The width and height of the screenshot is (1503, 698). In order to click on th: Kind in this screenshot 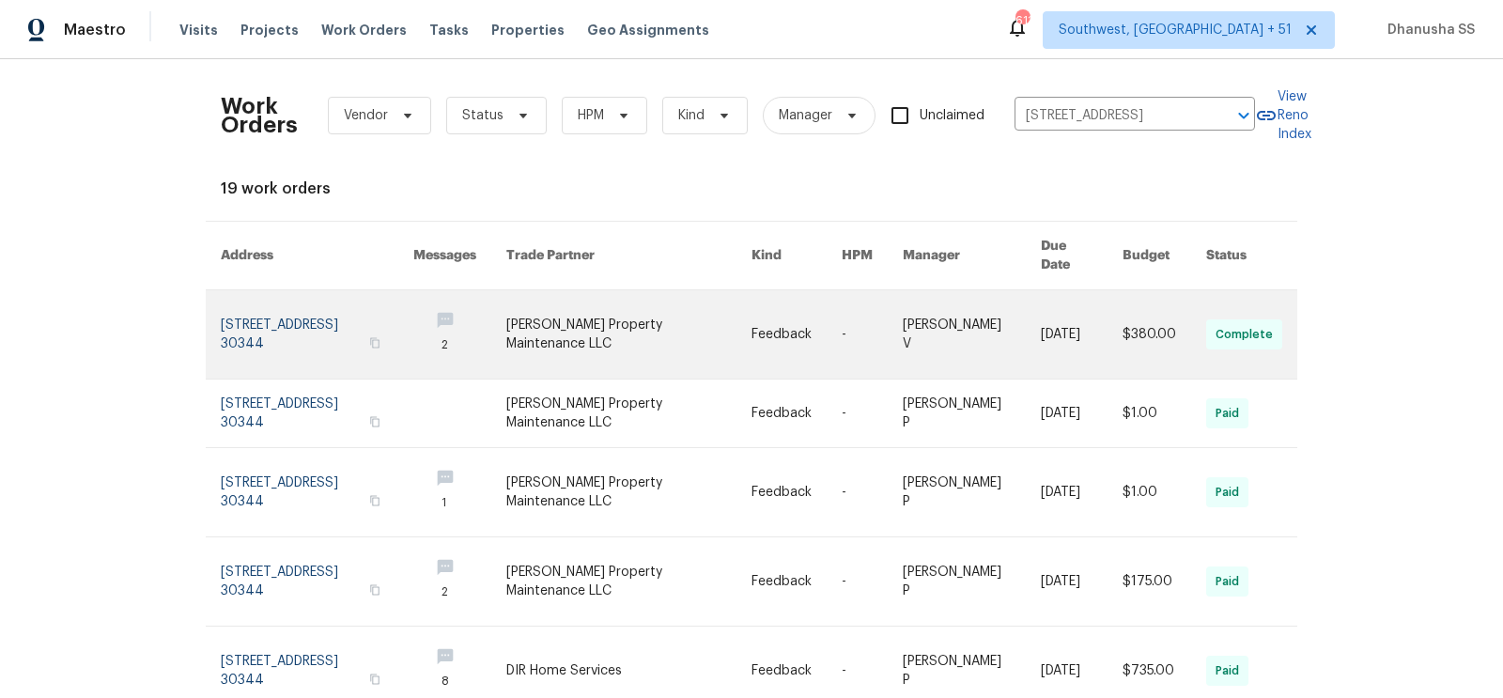, I will do `click(782, 256)`.